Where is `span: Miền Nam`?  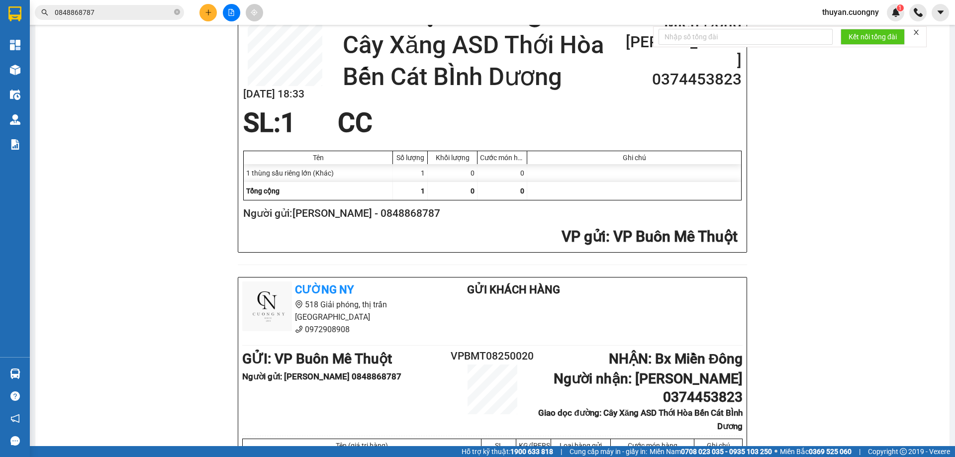
span: Miền Nam is located at coordinates (710, 451).